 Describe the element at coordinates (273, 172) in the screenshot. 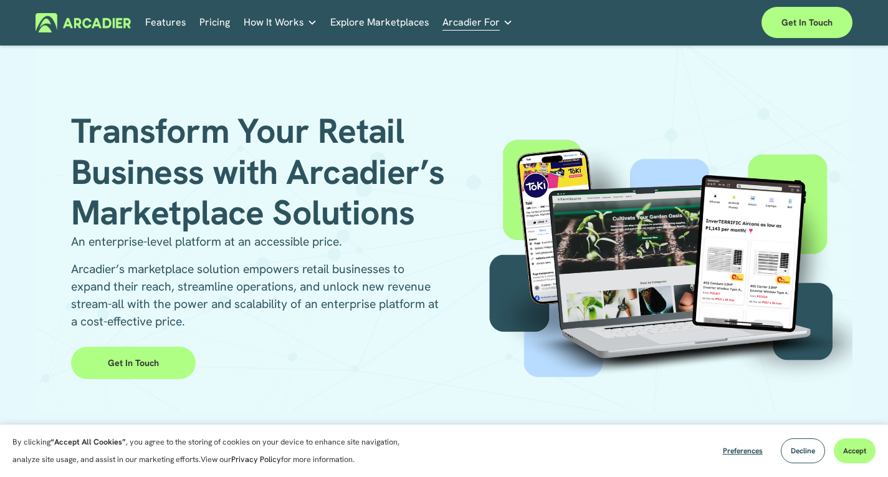

I see `h1: Transform Your Retail Business with Arcadier’s Marketplace Solutions` at that location.